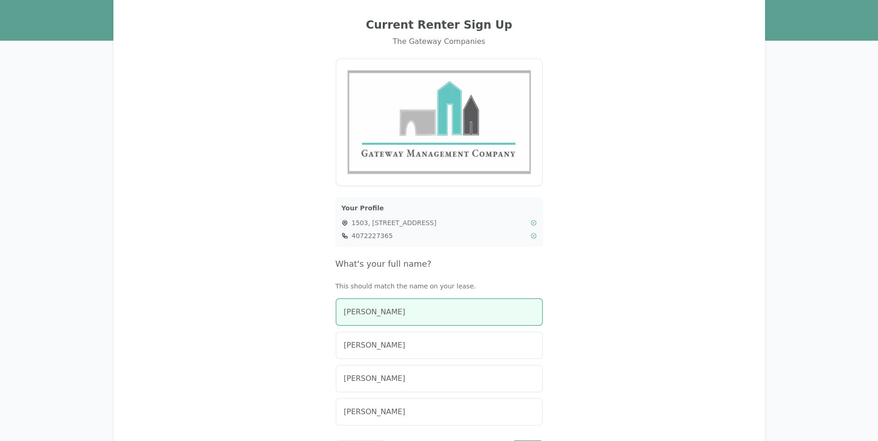 The image size is (878, 441). I want to click on p: This should match the name on your lease., so click(439, 286).